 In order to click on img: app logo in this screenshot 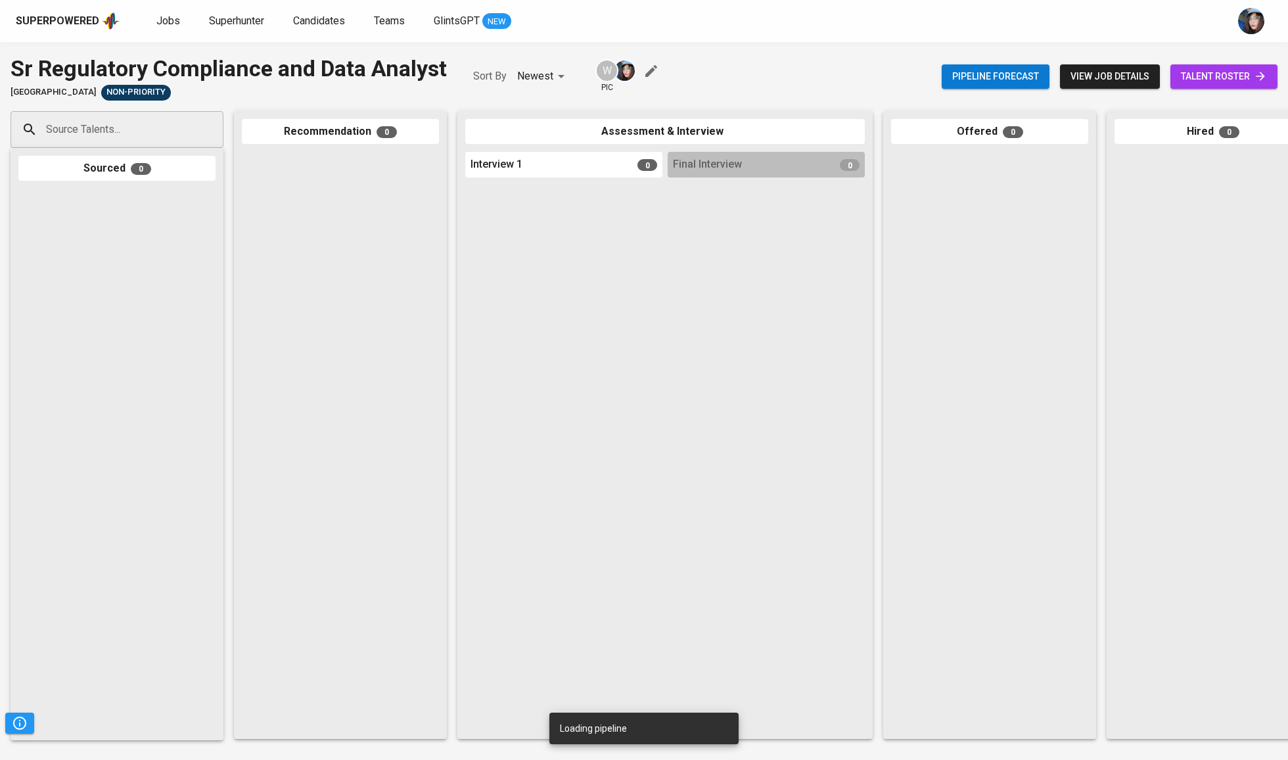, I will do `click(110, 21)`.